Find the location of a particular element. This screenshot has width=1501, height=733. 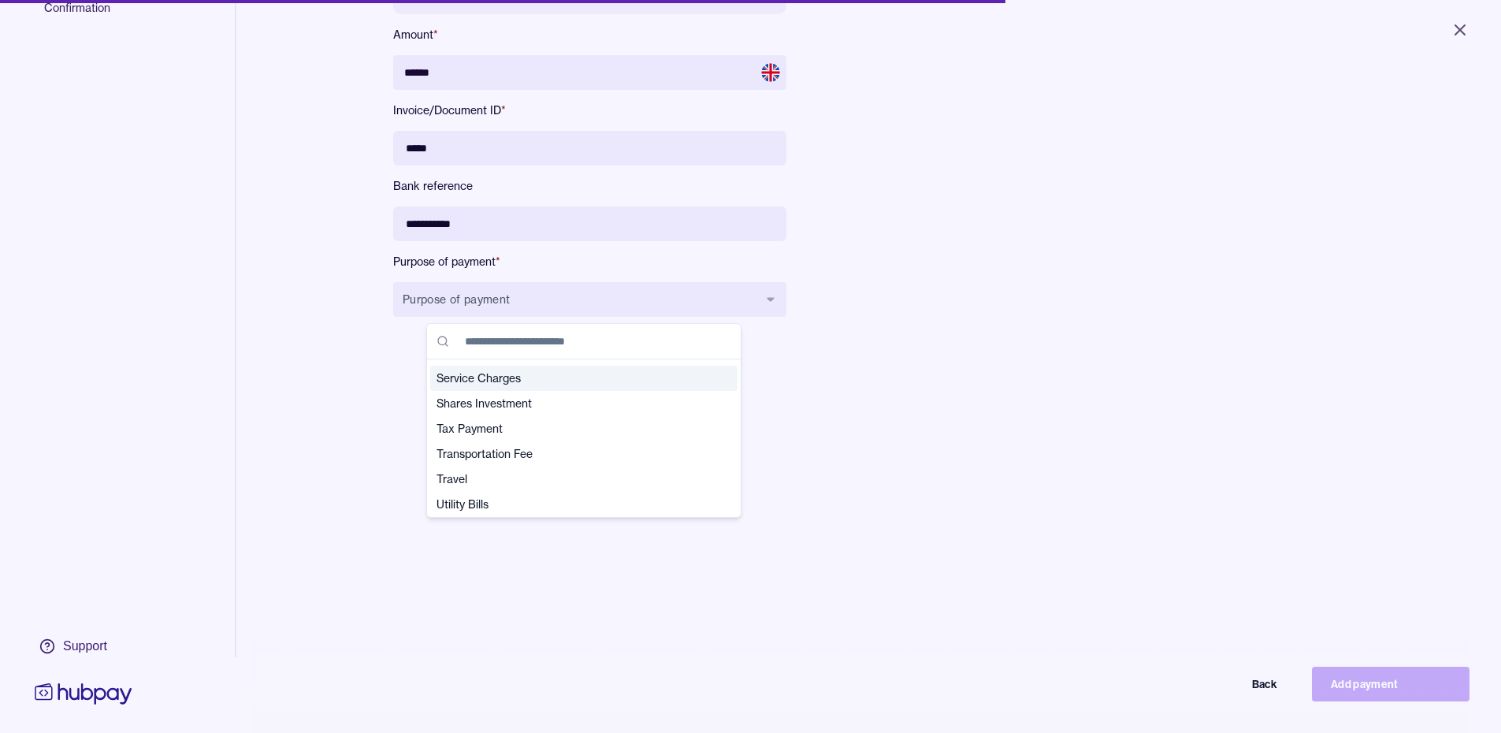

button: Close is located at coordinates (1460, 30).